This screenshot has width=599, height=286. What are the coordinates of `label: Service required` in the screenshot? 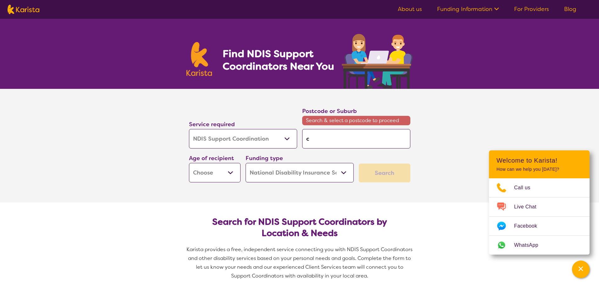 It's located at (212, 125).